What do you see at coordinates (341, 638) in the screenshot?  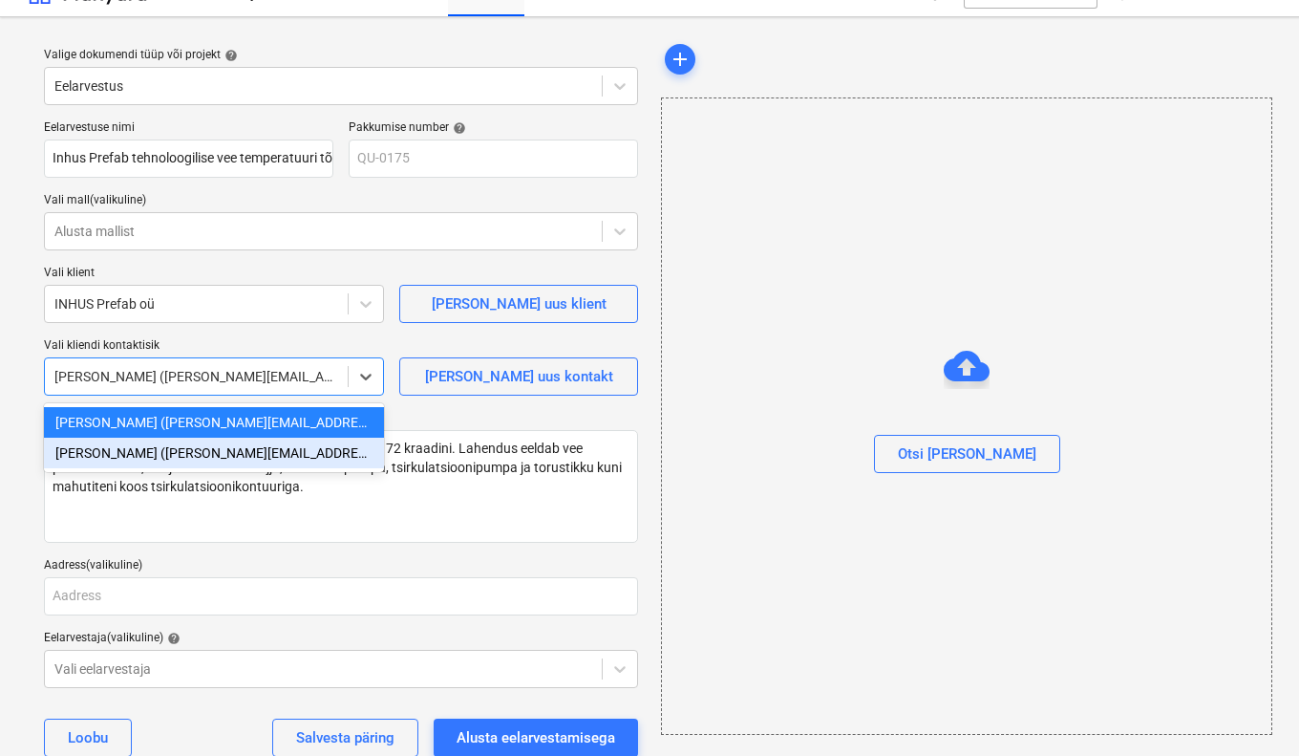 I see `div: Eelarvestaja (valikuline)` at bounding box center [341, 638].